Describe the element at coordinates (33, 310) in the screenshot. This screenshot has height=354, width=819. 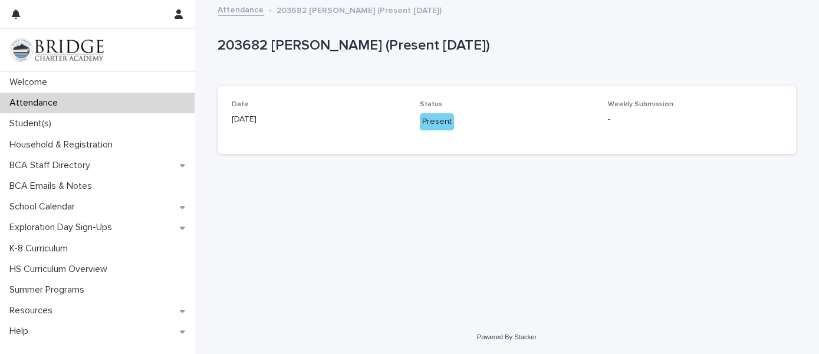
I see `p: Resources` at that location.